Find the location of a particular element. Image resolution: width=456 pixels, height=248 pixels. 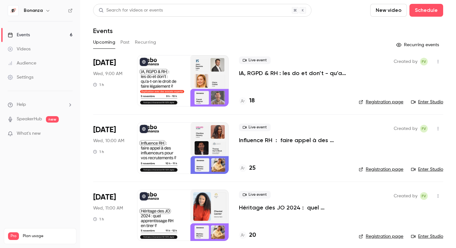

button: Recurring events is located at coordinates (418, 45).